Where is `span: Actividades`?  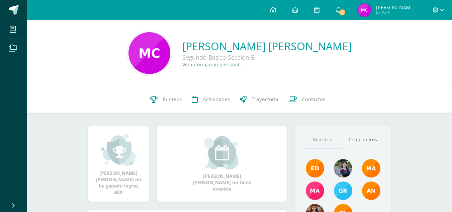
span: Actividades is located at coordinates (216, 99).